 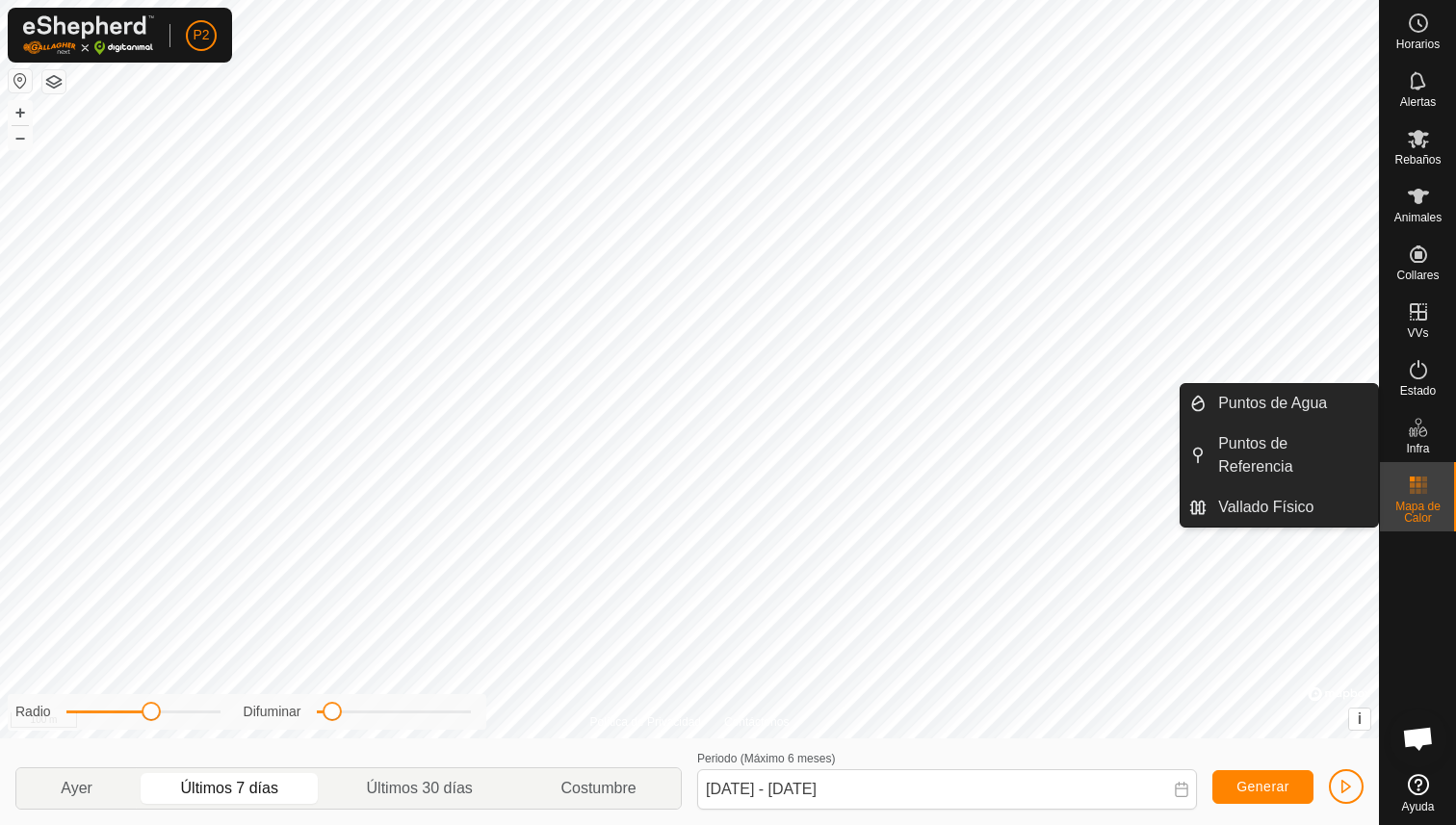 What do you see at coordinates (598, 788) in the screenshot?
I see `span: Costumbre` at bounding box center [598, 788].